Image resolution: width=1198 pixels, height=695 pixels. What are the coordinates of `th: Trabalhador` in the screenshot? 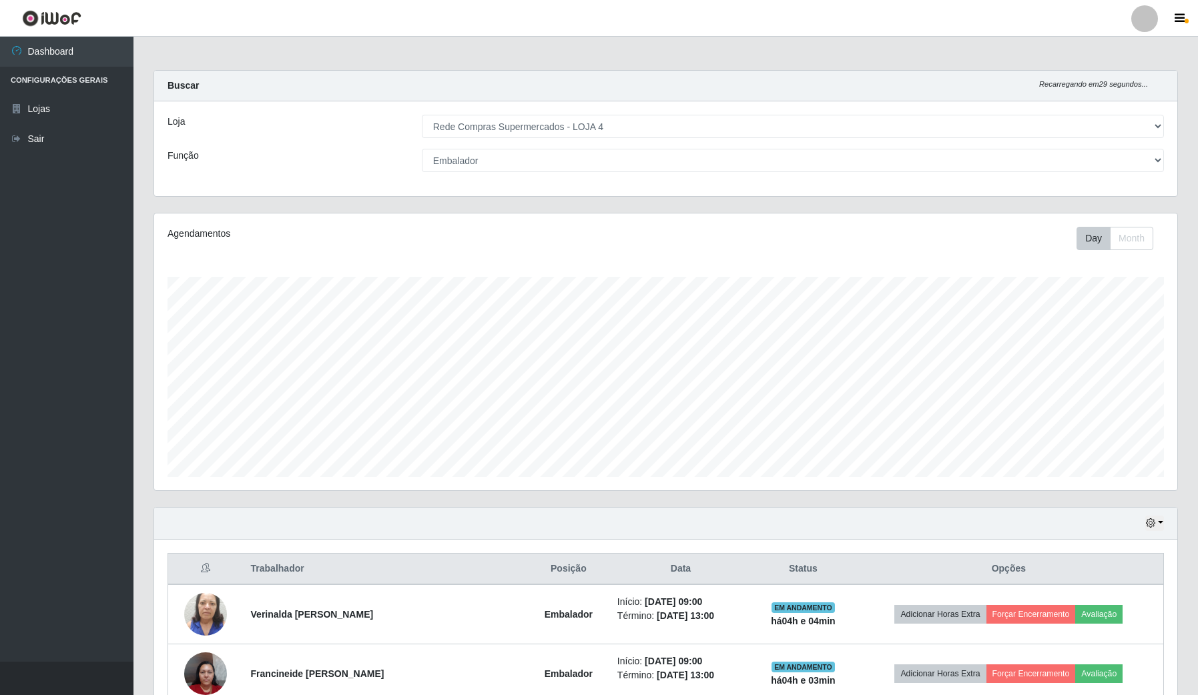 It's located at (385, 569).